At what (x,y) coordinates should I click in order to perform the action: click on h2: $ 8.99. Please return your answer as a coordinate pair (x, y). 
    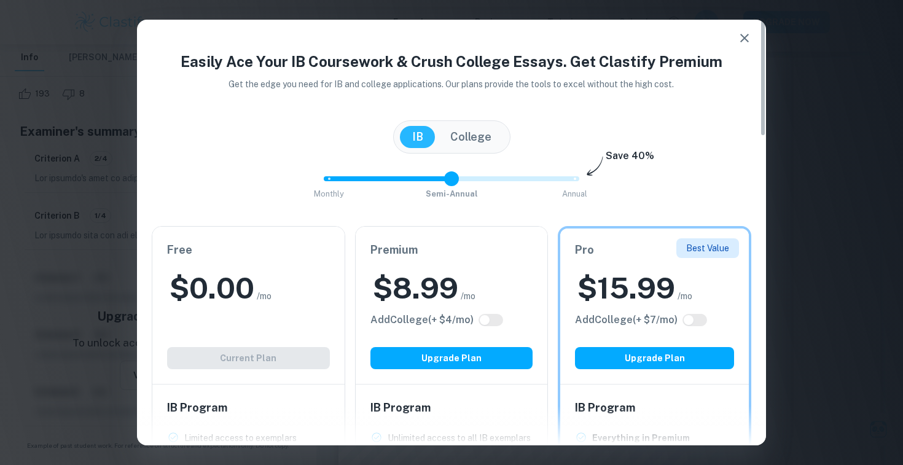
    Looking at the image, I should click on (415, 288).